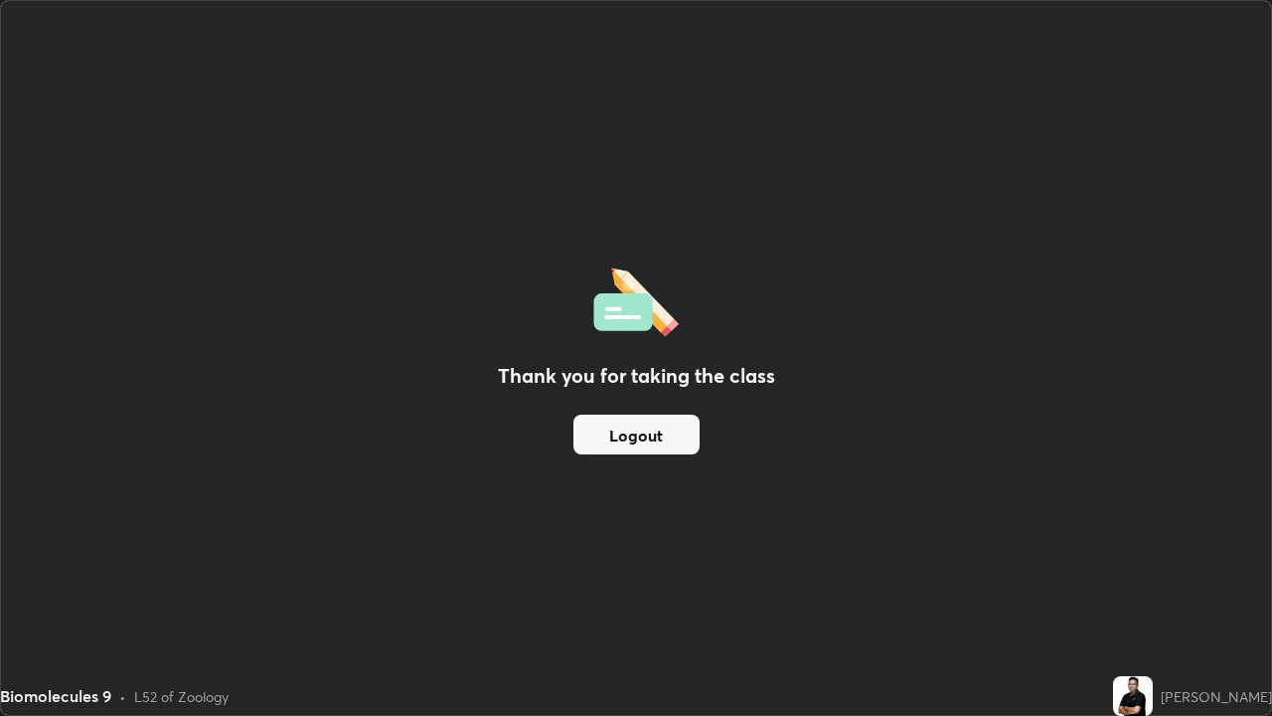 Image resolution: width=1272 pixels, height=716 pixels. What do you see at coordinates (1133, 696) in the screenshot?
I see `img: 5b67bc2738cd4d57a8ec135b31aa2f06.jpg` at bounding box center [1133, 696].